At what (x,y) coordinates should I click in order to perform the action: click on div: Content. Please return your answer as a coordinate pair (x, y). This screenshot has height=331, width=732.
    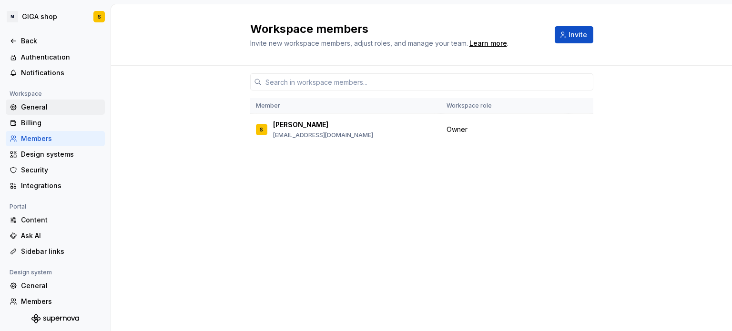
    Looking at the image, I should click on (61, 220).